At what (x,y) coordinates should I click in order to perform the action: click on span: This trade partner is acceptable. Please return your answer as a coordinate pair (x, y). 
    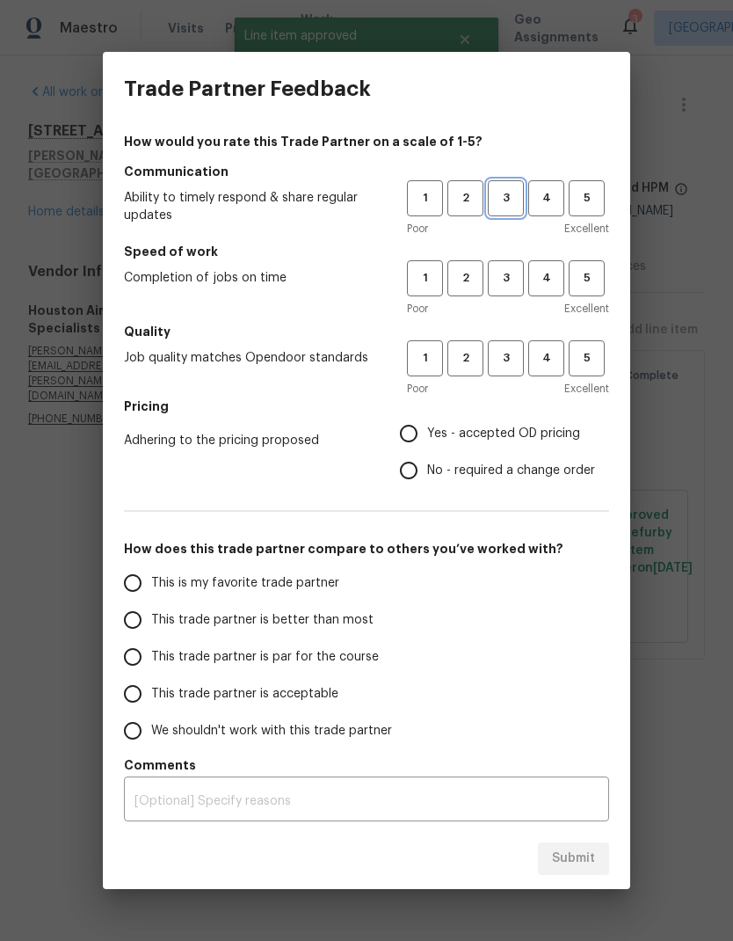
    Looking at the image, I should click on (244, 694).